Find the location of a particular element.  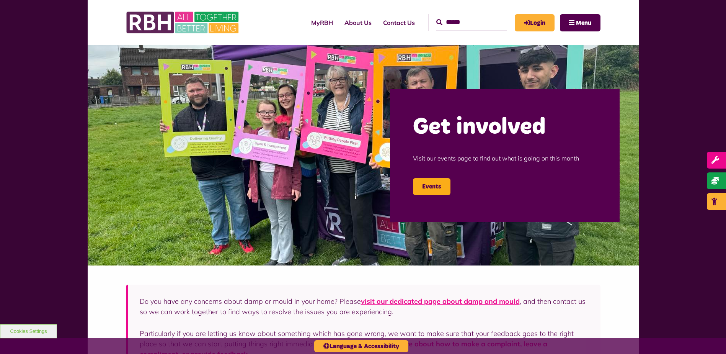

a: Events is located at coordinates (432, 186).